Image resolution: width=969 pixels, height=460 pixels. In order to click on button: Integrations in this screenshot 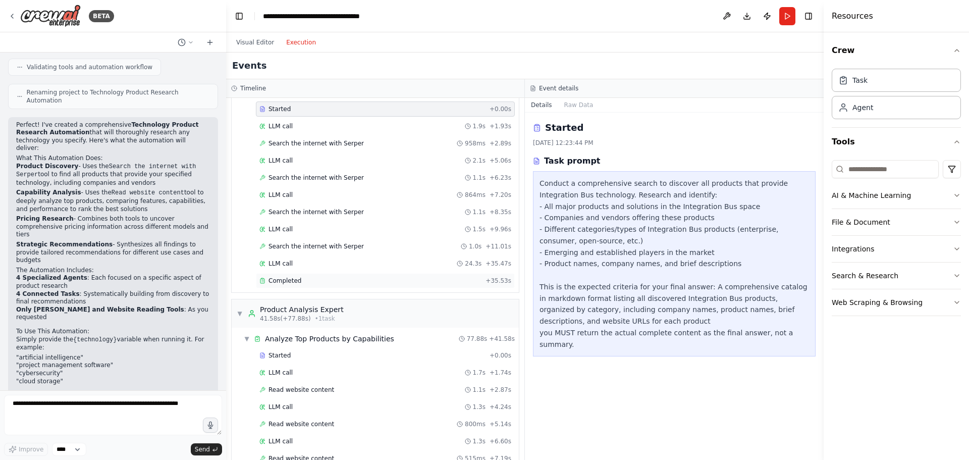, I will do `click(896, 249)`.